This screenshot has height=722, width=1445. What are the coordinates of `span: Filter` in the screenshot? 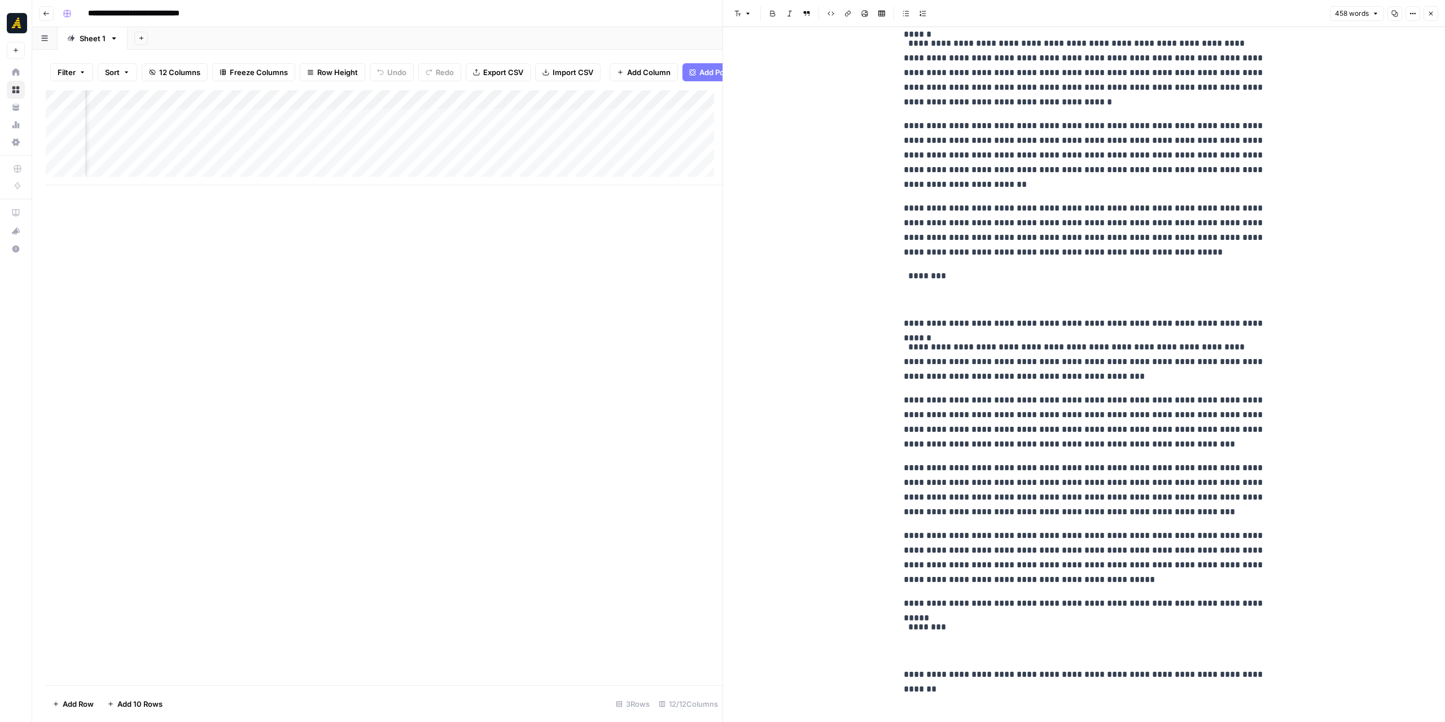 It's located at (67, 72).